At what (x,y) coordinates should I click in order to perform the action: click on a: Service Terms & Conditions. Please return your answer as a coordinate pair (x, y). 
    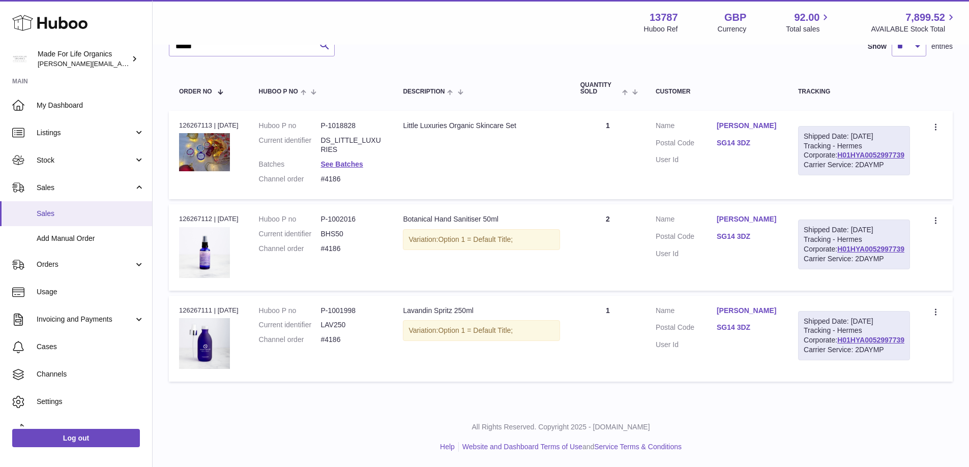
    Looking at the image, I should click on (638, 447).